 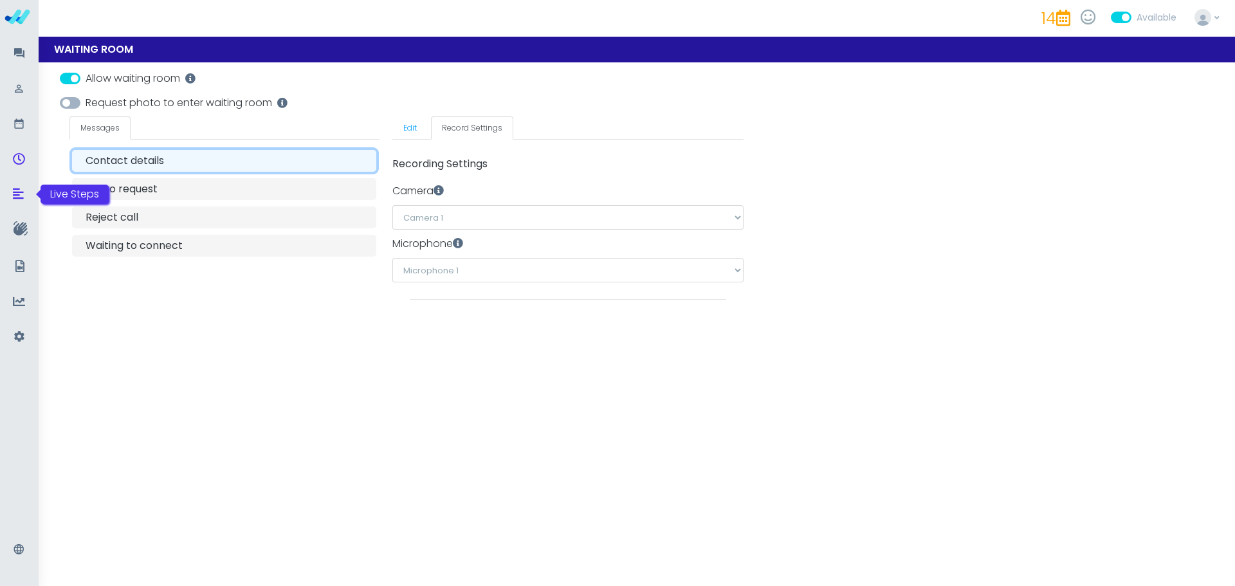 What do you see at coordinates (229, 246) in the screenshot?
I see `div: Waiting to connect` at bounding box center [229, 246].